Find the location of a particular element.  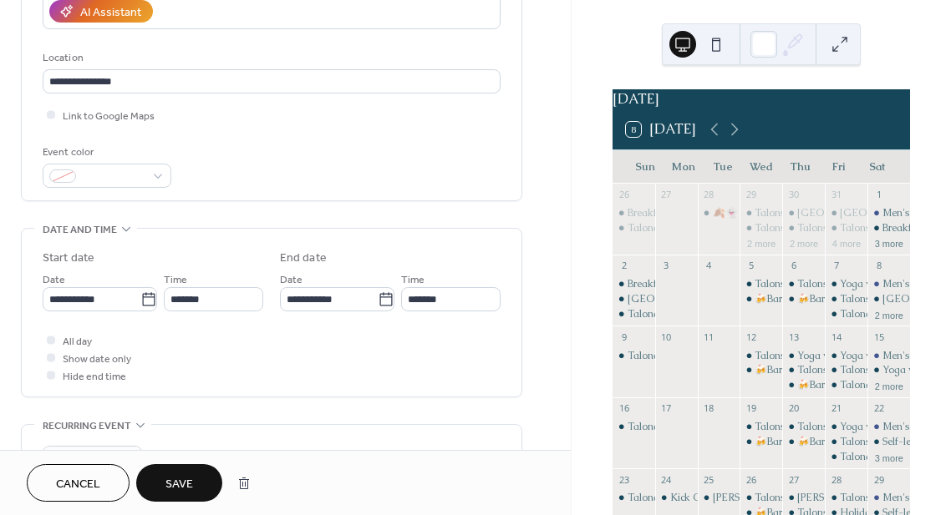

div: Sat is located at coordinates (877, 167).